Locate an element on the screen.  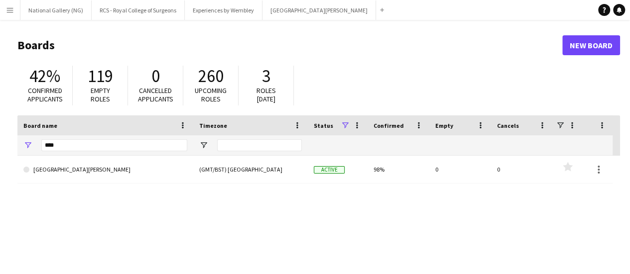
input: Board name Filter Input is located at coordinates (114, 145).